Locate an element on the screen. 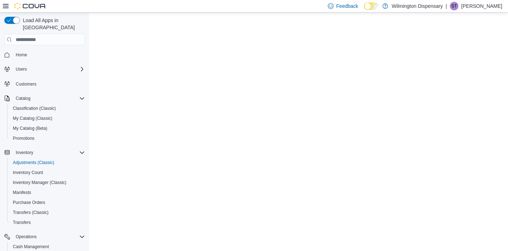  p: Wilmington Dispensary is located at coordinates (417, 6).